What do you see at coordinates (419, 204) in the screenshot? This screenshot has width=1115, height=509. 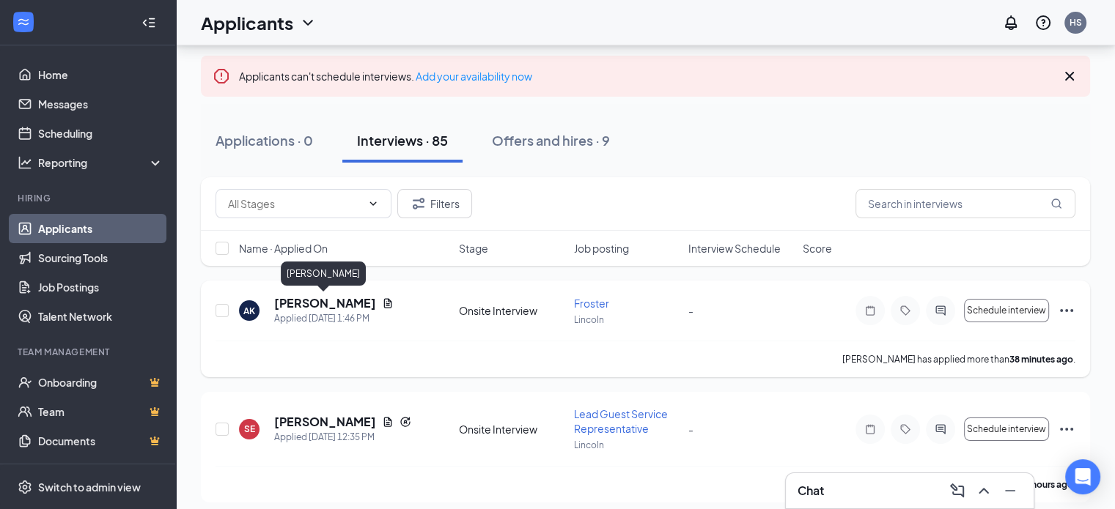 I see `svg: Filter` at bounding box center [419, 204].